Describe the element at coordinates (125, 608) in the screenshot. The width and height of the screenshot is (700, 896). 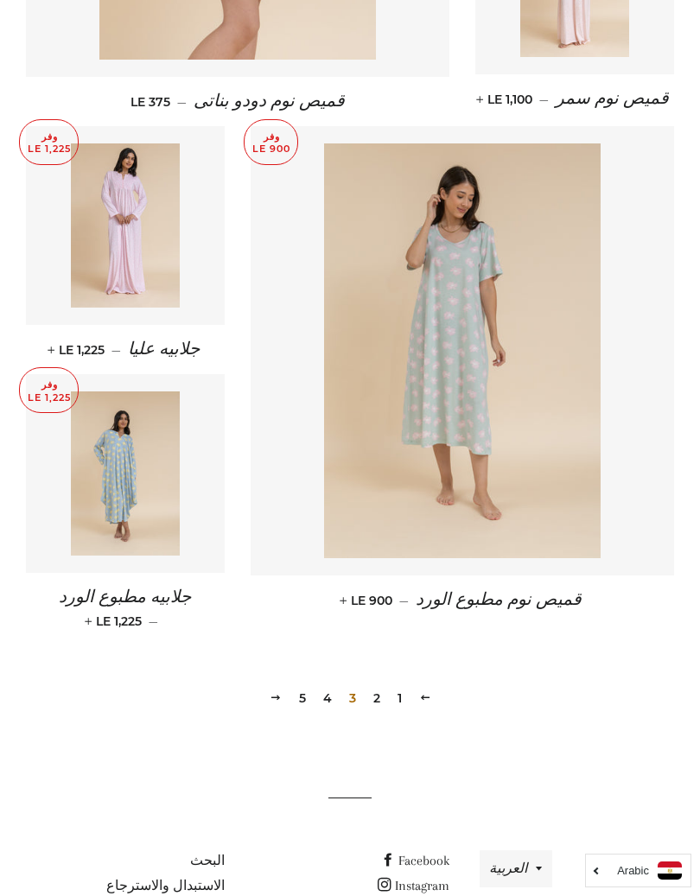
I see `a: جلابيه مطبوع الورد — LE 1,225` at that location.